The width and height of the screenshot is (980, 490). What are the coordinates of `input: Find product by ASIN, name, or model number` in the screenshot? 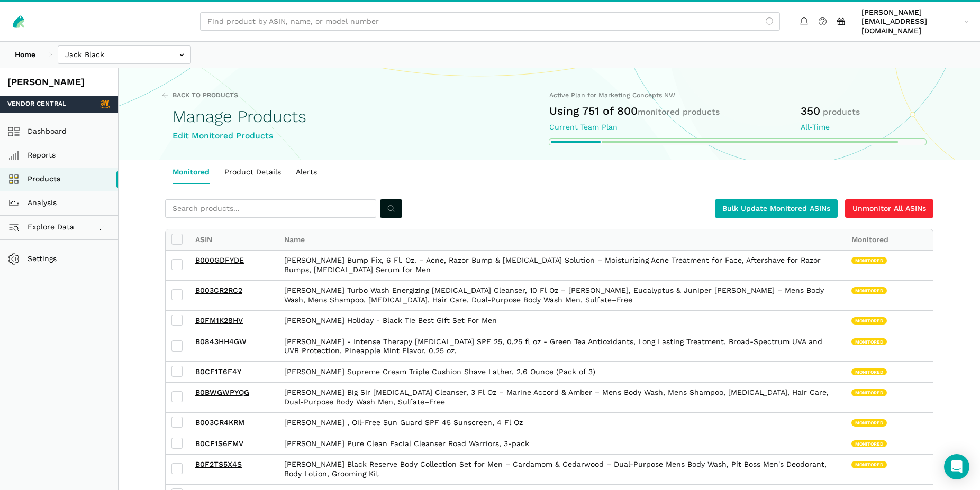 It's located at (490, 21).